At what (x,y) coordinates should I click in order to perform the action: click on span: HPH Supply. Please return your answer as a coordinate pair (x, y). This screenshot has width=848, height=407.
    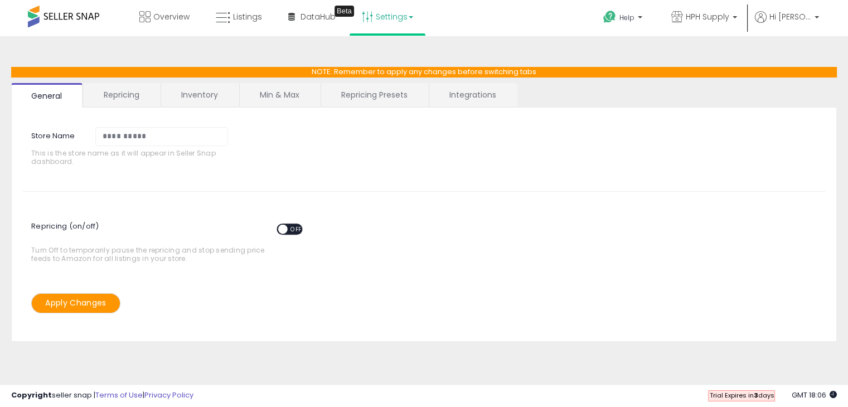
    Looking at the image, I should click on (708, 17).